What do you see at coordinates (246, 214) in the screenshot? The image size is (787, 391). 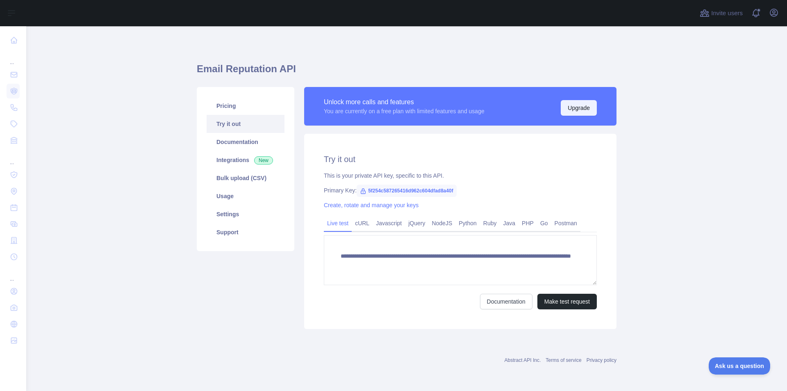 I see `a: Settings` at bounding box center [246, 214].